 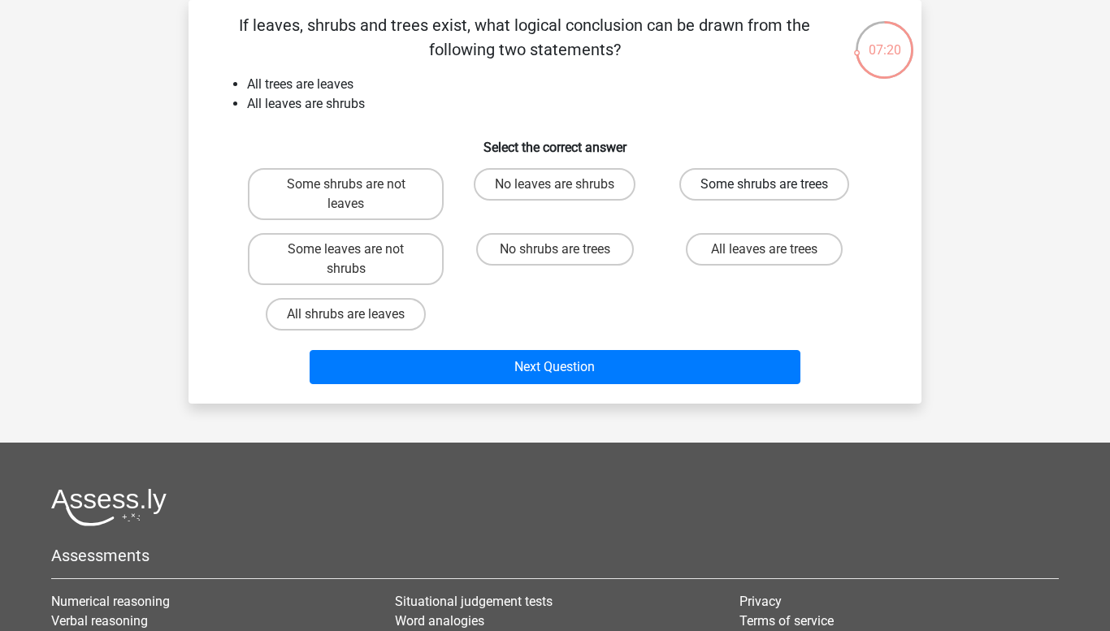 I want to click on li: All leaves are shrubs, so click(x=571, y=104).